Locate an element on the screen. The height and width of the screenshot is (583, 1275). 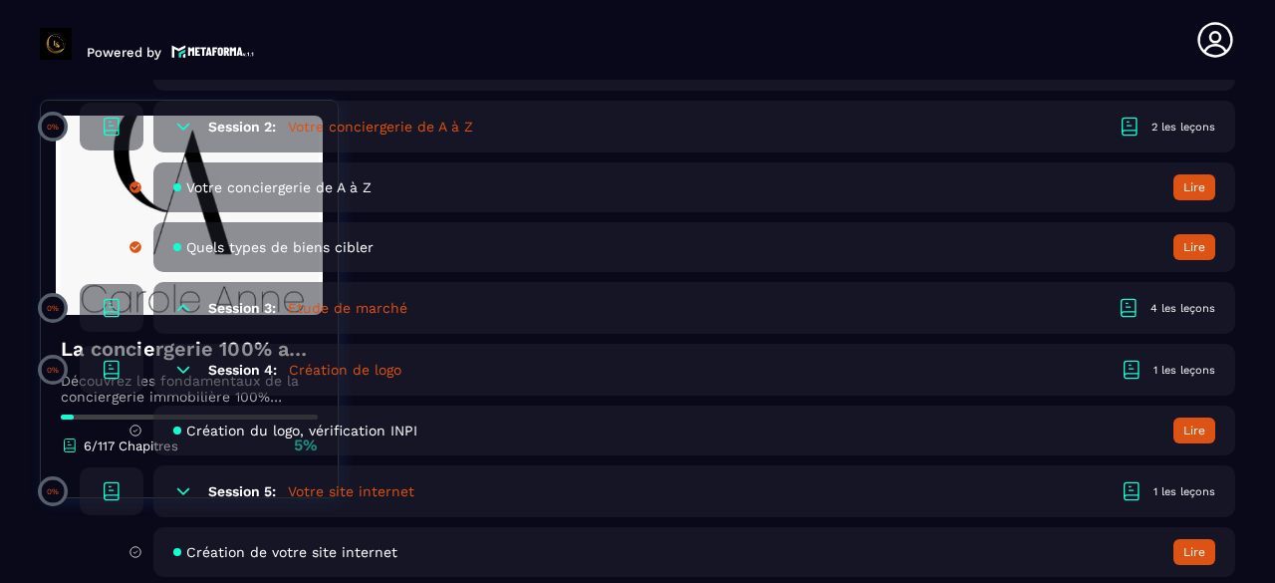
img: logo-branding is located at coordinates (56, 44).